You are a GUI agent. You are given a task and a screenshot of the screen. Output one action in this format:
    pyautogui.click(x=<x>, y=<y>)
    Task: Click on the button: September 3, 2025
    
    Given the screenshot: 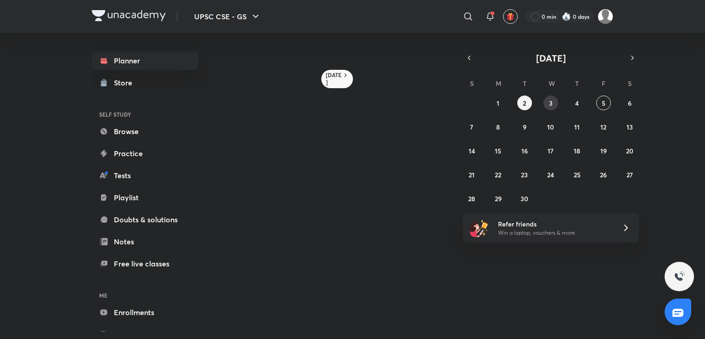 What is the action you would take?
    pyautogui.click(x=551, y=103)
    